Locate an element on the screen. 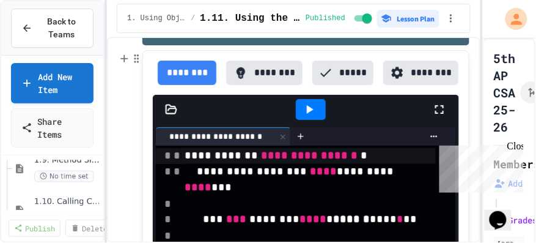 This screenshot has width=536, height=243. button: Lesson Plan is located at coordinates (408, 18).